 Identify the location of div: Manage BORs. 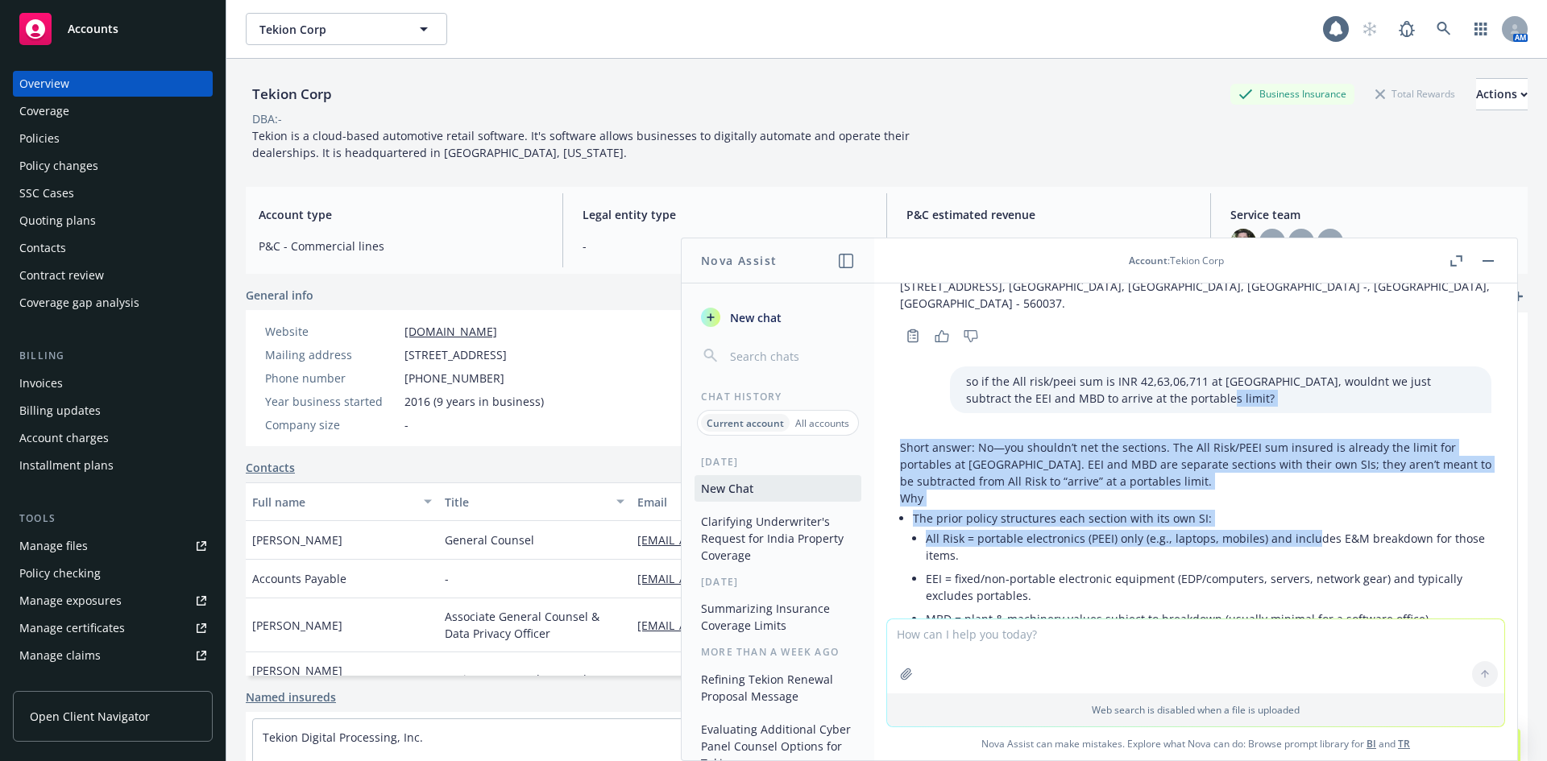
(57, 683).